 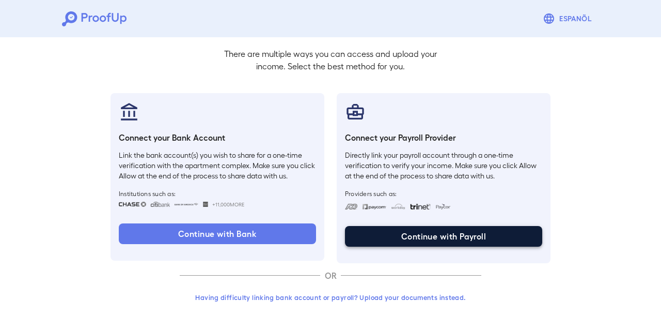 What do you see at coordinates (444, 137) in the screenshot?
I see `h6: Connect your Payroll Provider` at bounding box center [444, 137].